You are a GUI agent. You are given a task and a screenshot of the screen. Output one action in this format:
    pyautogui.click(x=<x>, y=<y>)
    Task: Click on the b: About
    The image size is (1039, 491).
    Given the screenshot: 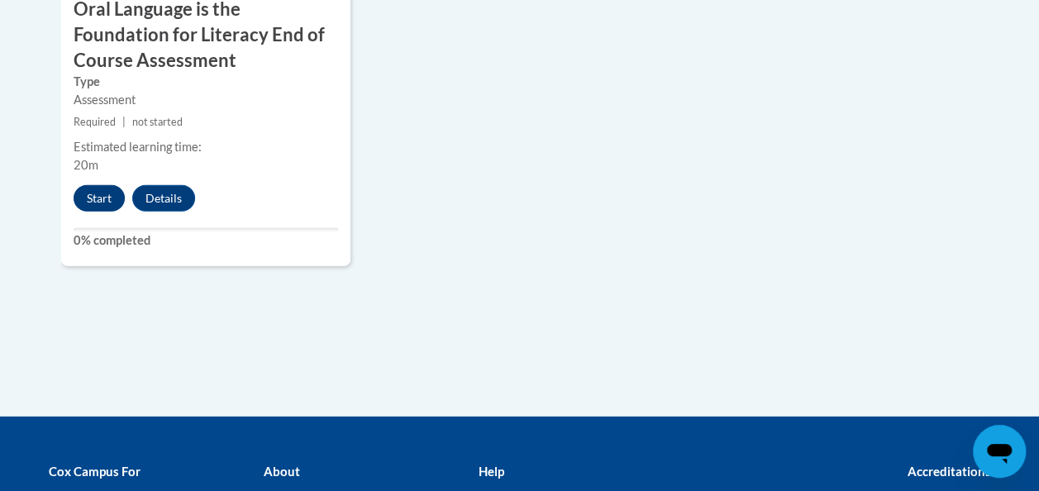 What is the action you would take?
    pyautogui.click(x=281, y=471)
    